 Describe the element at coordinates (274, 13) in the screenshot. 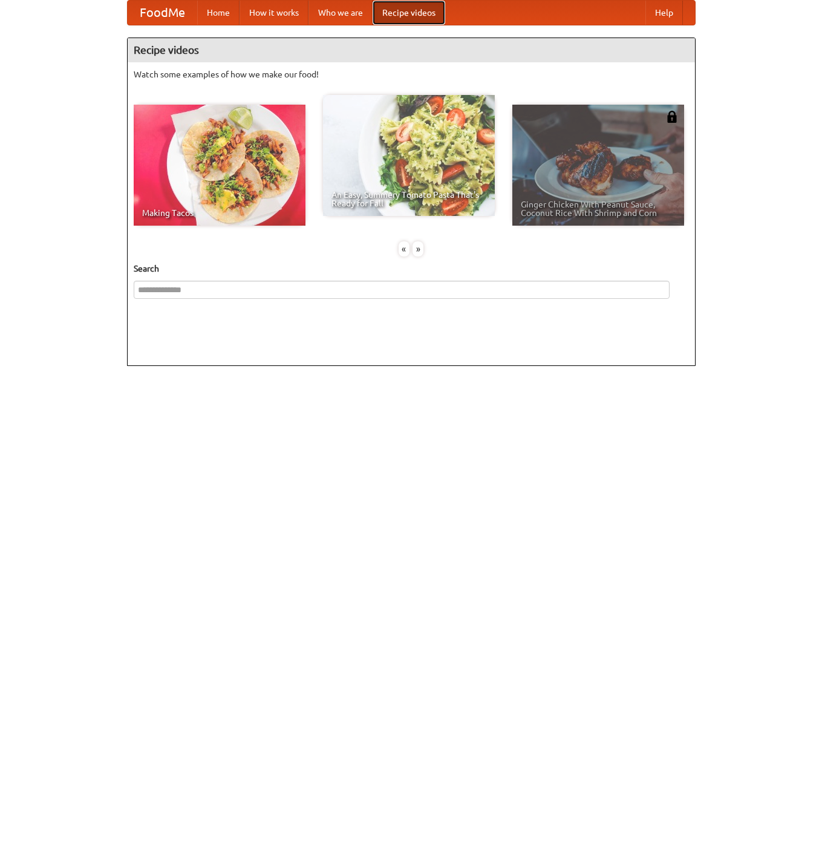

I see `a: How it works` at that location.